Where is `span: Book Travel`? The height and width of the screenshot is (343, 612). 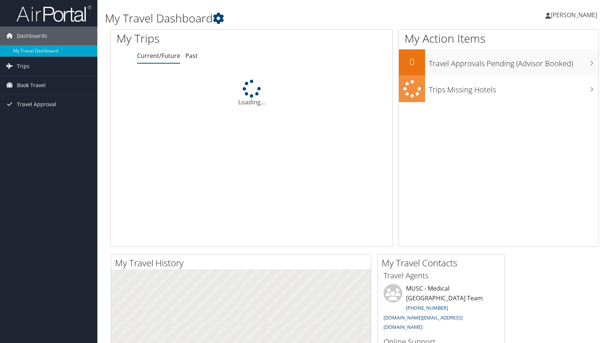 span: Book Travel is located at coordinates (31, 85).